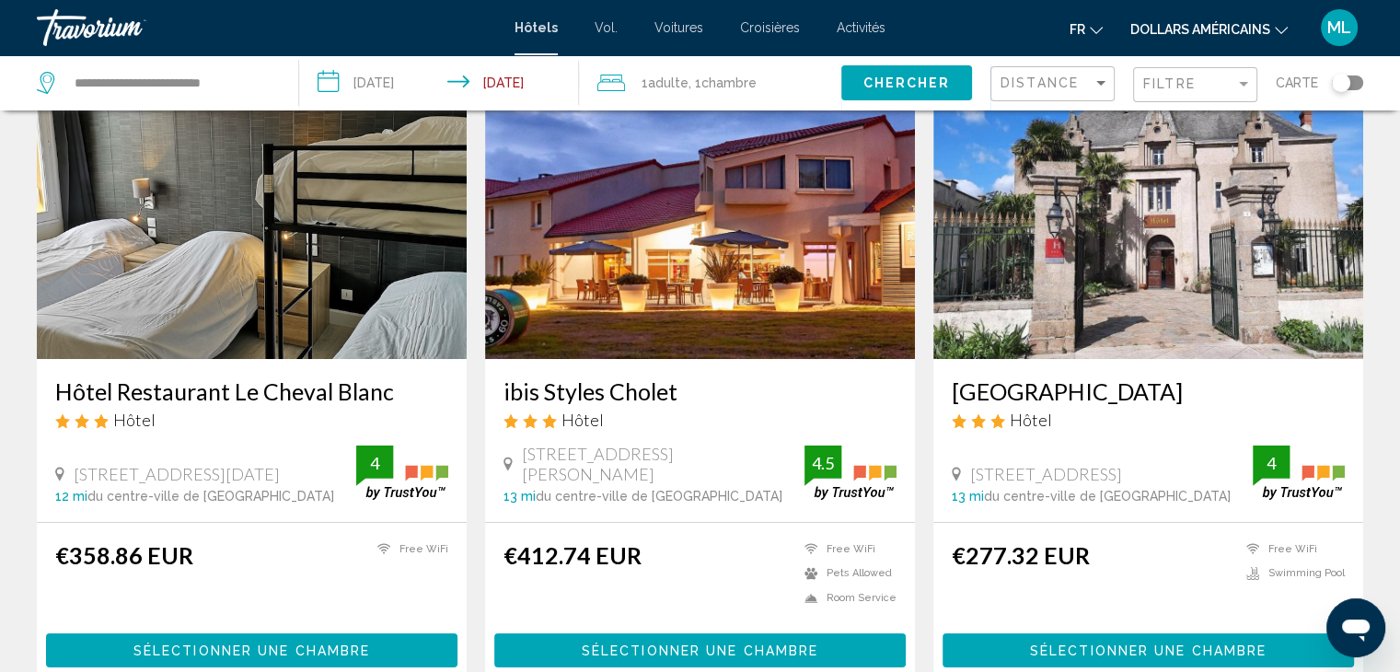 Image resolution: width=1400 pixels, height=672 pixels. Describe the element at coordinates (699, 391) in the screenshot. I see `a: ibis Styles Cholet` at that location.